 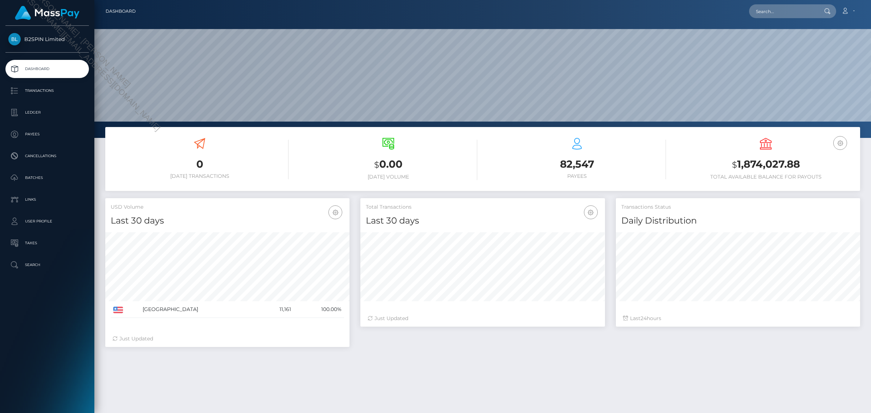 I want to click on p: User Profile, so click(x=47, y=221).